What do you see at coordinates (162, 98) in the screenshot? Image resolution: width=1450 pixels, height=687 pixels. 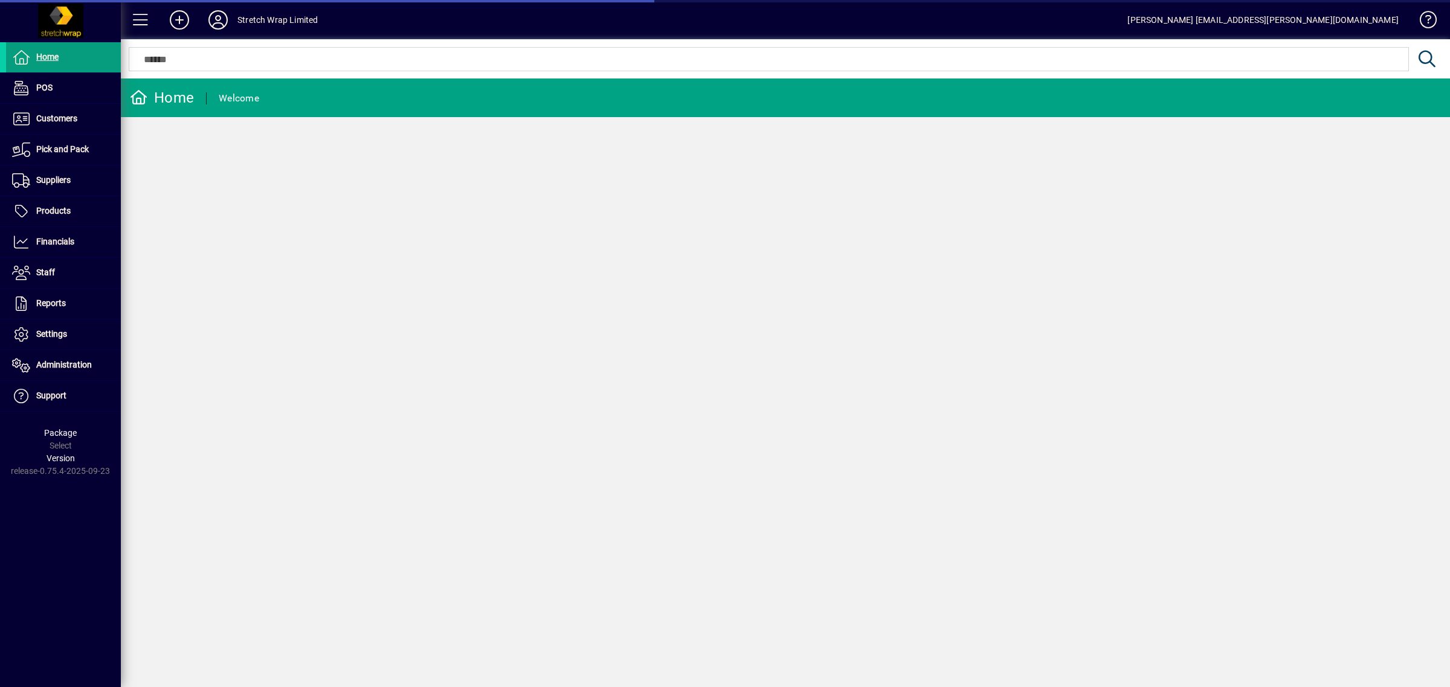 I see `div: Home` at bounding box center [162, 98].